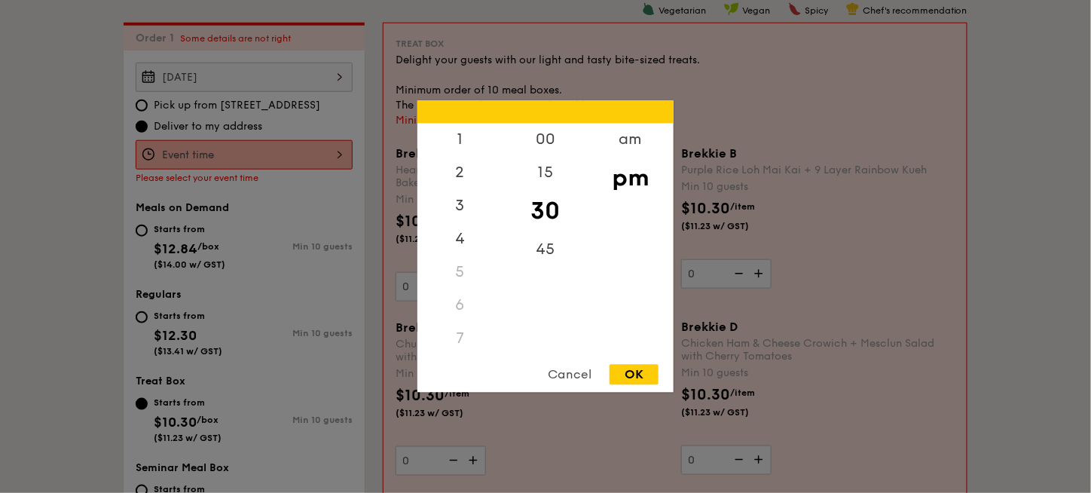  What do you see at coordinates (460, 140) in the screenshot?
I see `div: 1` at bounding box center [460, 140].